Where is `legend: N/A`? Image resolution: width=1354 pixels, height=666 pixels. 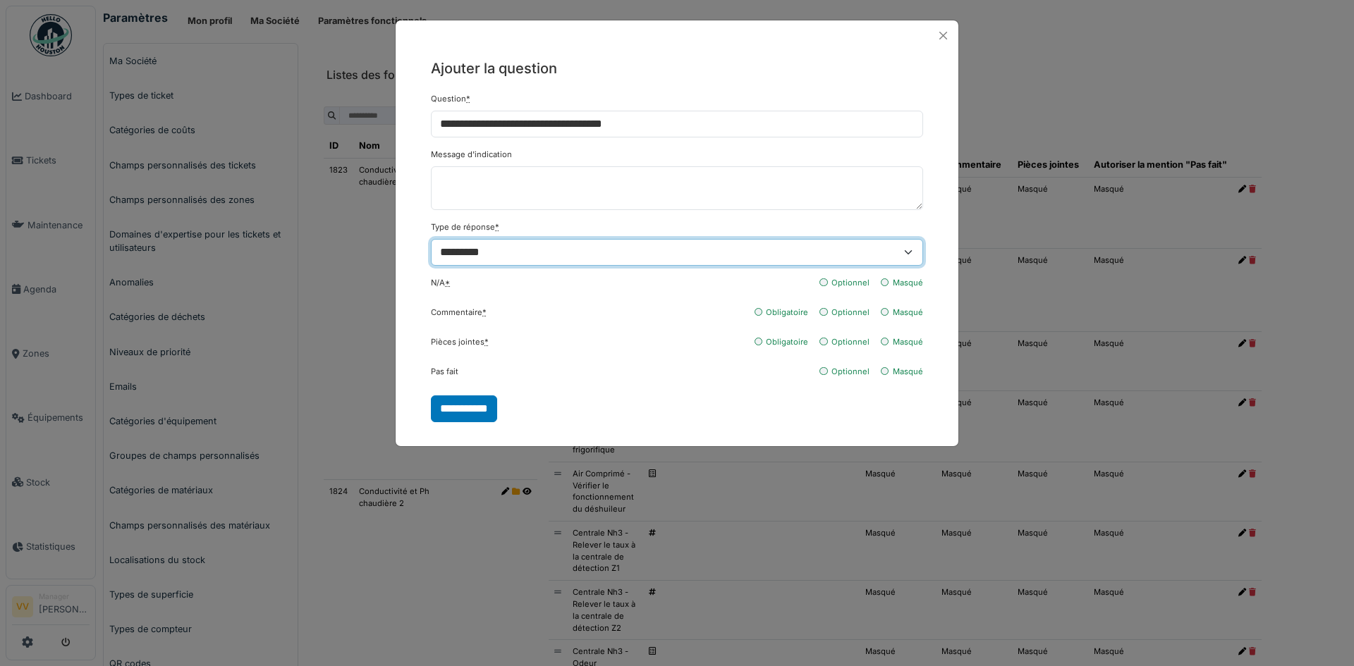
legend: N/A is located at coordinates (619, 286).